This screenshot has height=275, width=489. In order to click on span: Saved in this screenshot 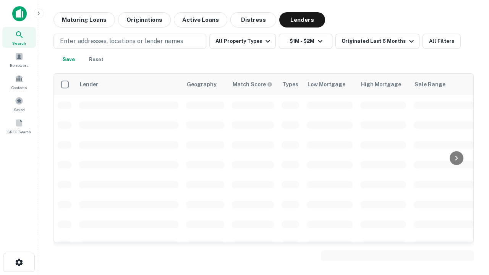, I will do `click(19, 110)`.